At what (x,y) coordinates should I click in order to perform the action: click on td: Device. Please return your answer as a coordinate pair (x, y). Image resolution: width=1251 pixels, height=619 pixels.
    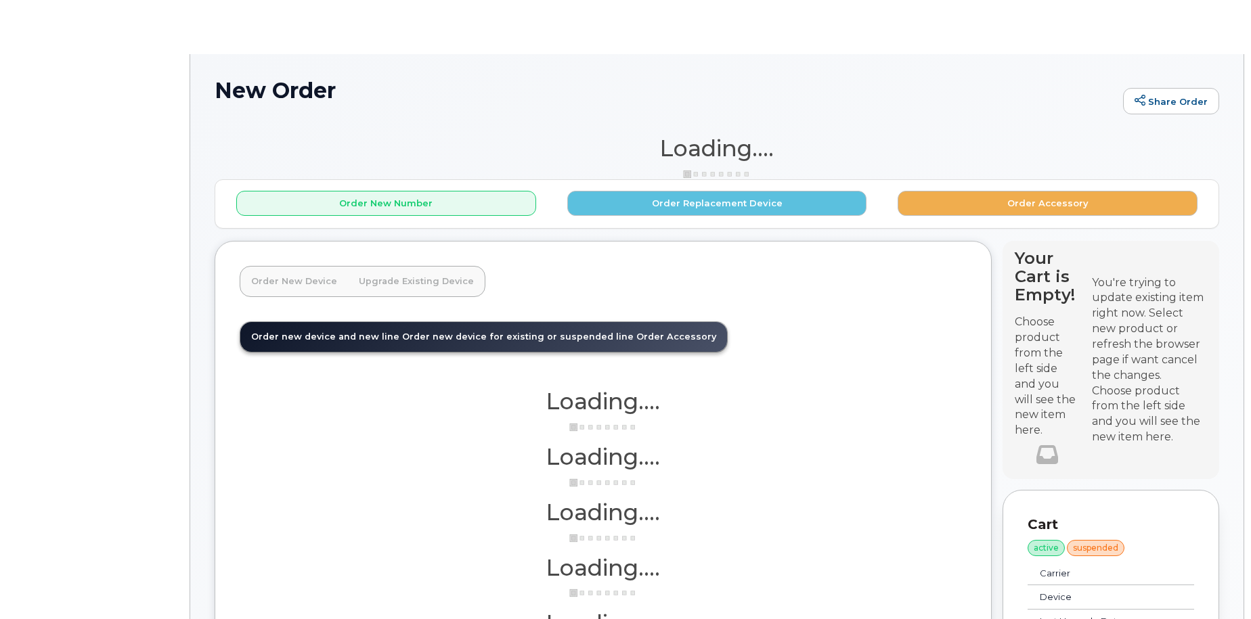
    Looking at the image, I should click on (1095, 598).